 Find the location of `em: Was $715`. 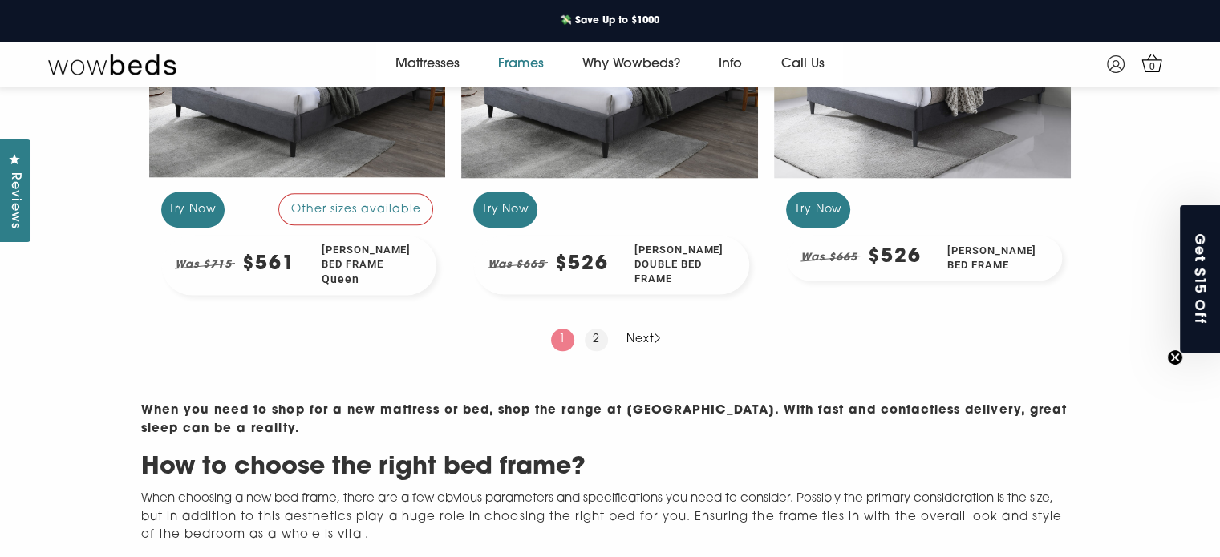

em: Was $715 is located at coordinates (205, 265).